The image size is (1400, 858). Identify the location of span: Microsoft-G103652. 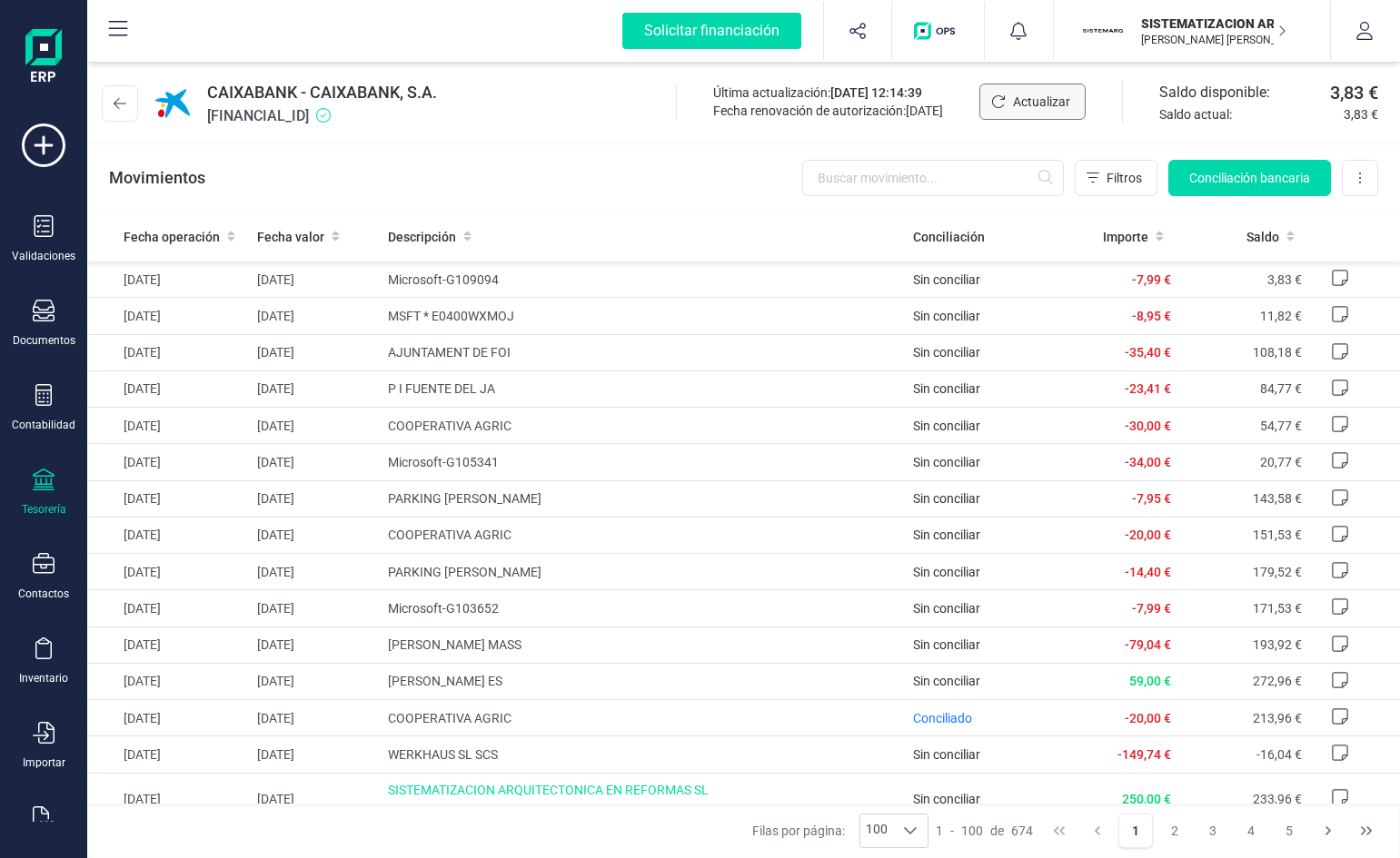
(643, 609).